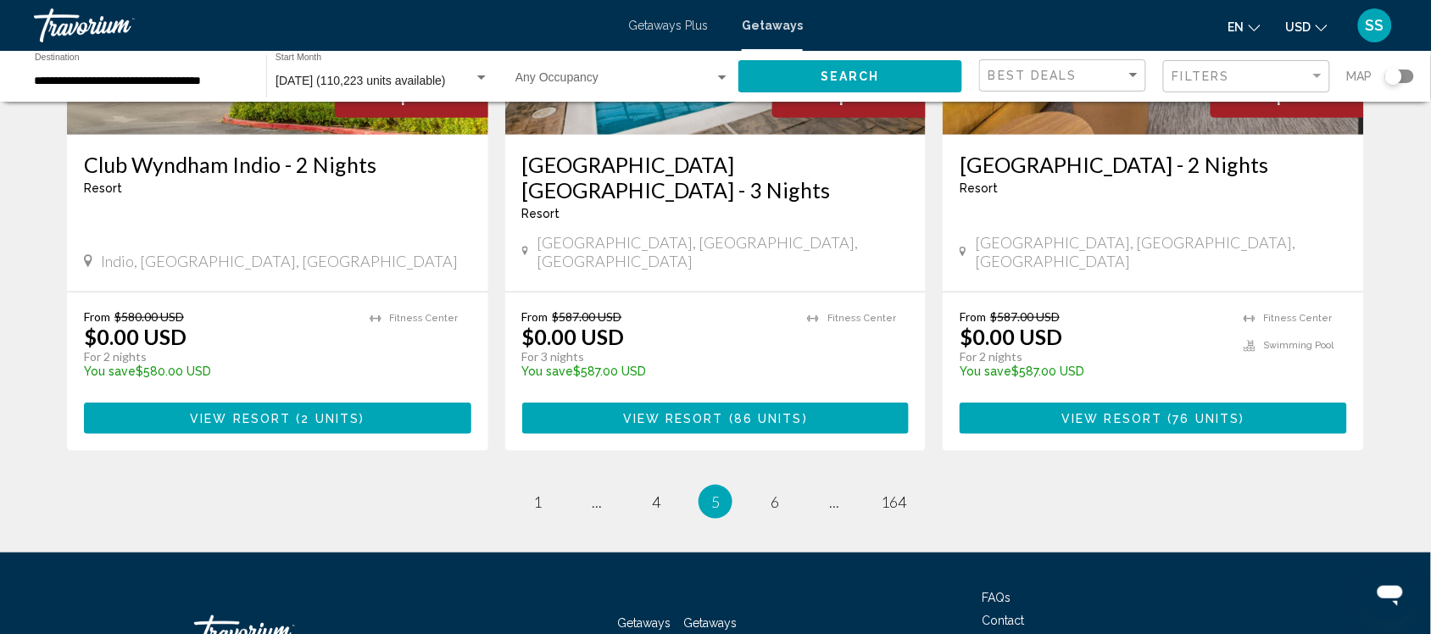  I want to click on span: Map, so click(1359, 76).